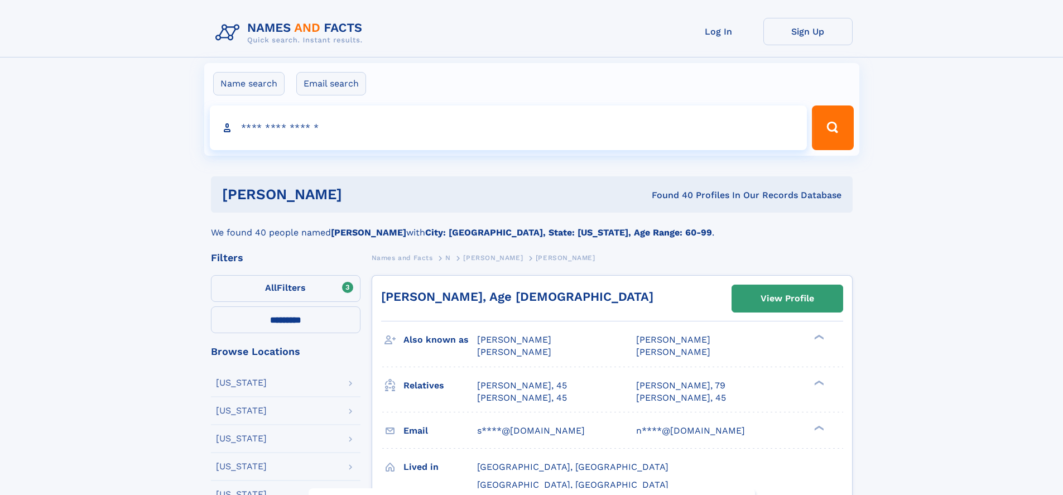  Describe the element at coordinates (249, 84) in the screenshot. I see `label: Name search` at that location.